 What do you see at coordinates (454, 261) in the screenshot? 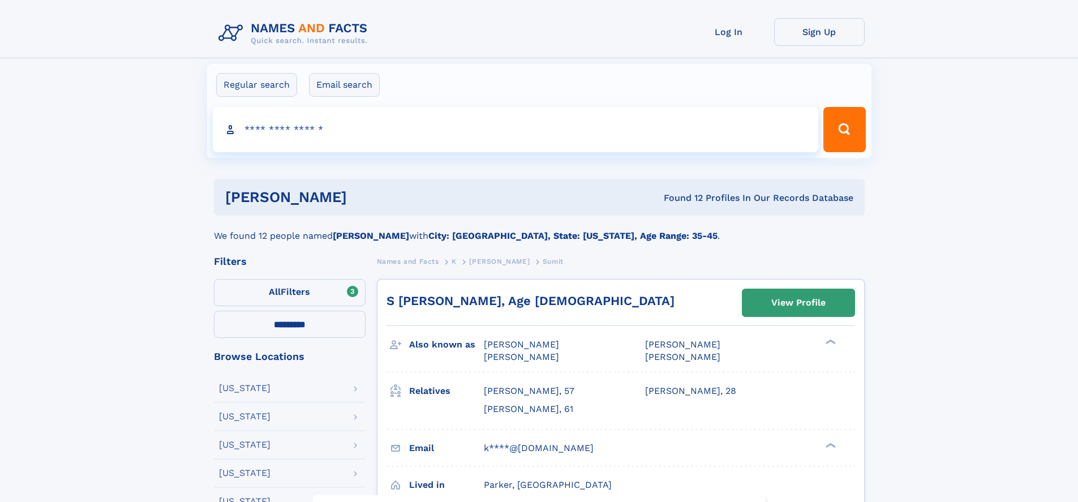
I see `a: K` at bounding box center [454, 261].